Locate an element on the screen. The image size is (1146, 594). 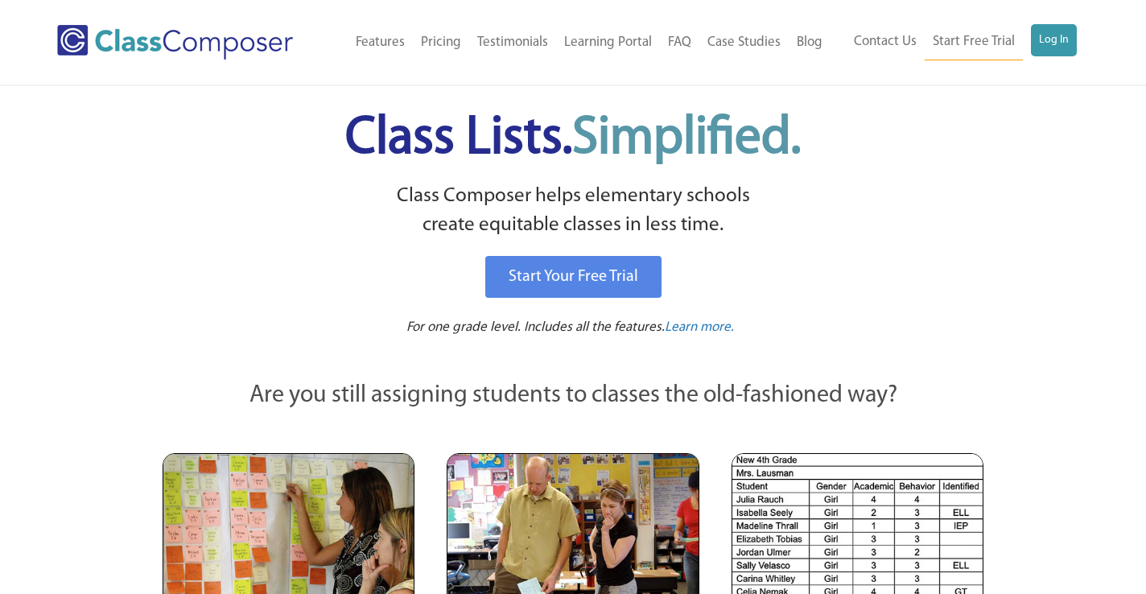
a: Learning Portal is located at coordinates (607, 43).